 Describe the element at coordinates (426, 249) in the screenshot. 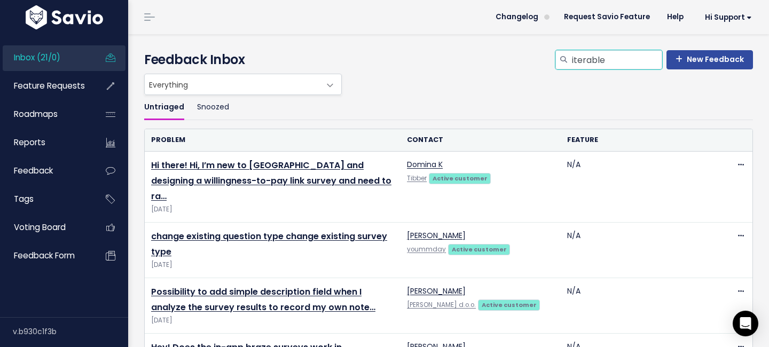

I see `a: yoummday` at that location.